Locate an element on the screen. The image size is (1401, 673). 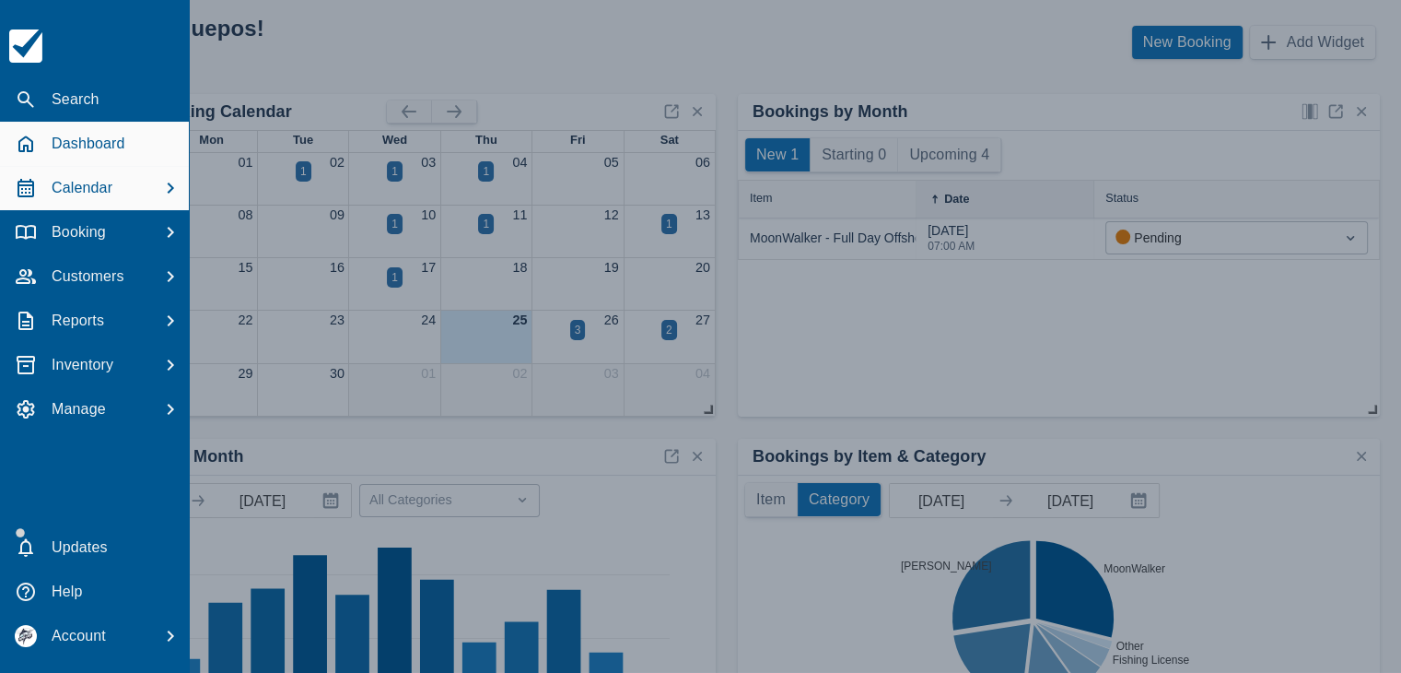
p: Dashboard is located at coordinates (88, 144).